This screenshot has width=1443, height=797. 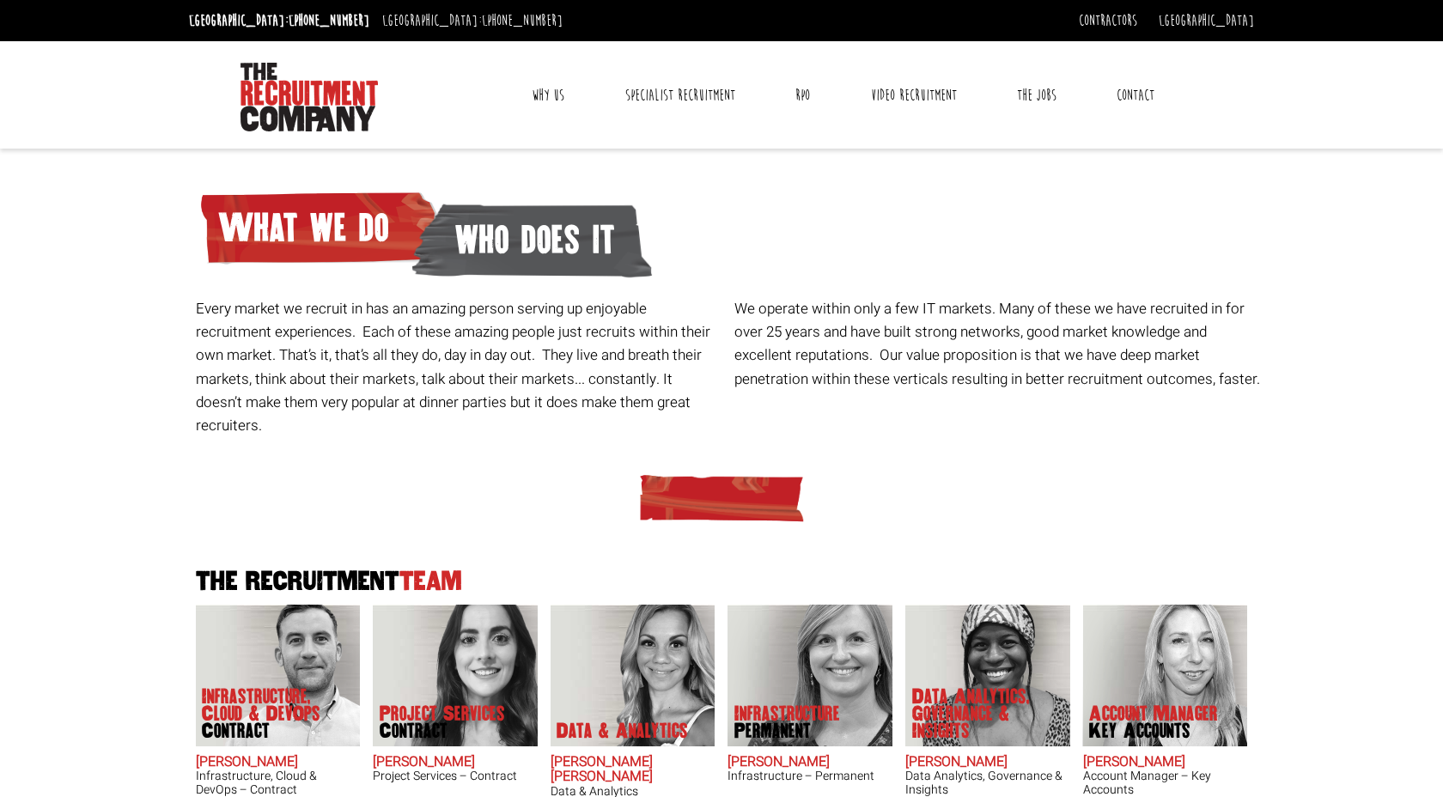 What do you see at coordinates (459, 367) in the screenshot?
I see `p: Every market we recruit in has an amazing person serving up enjoyable recruitment experiences. Ea...` at bounding box center [459, 367].